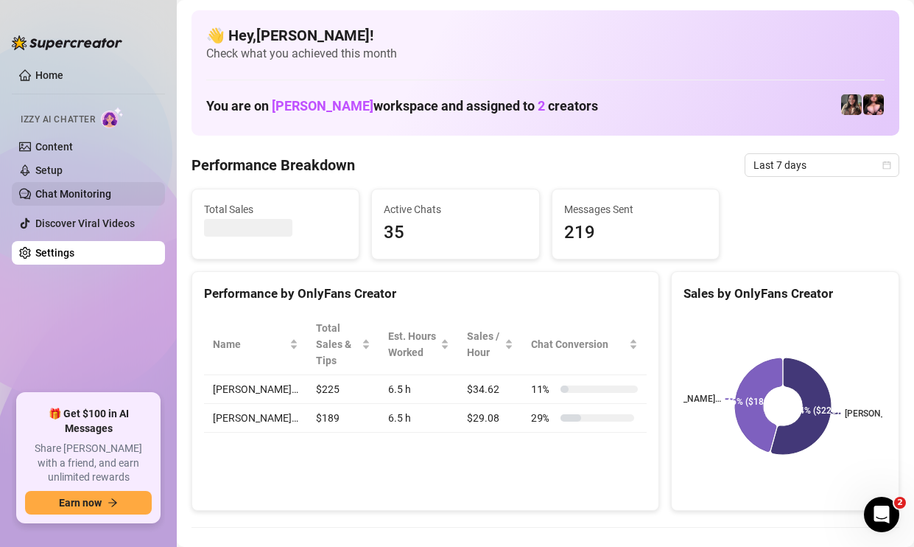 The image size is (914, 547). What do you see at coordinates (545, 54) in the screenshot?
I see `span: Check what you achieved this month` at bounding box center [545, 54].